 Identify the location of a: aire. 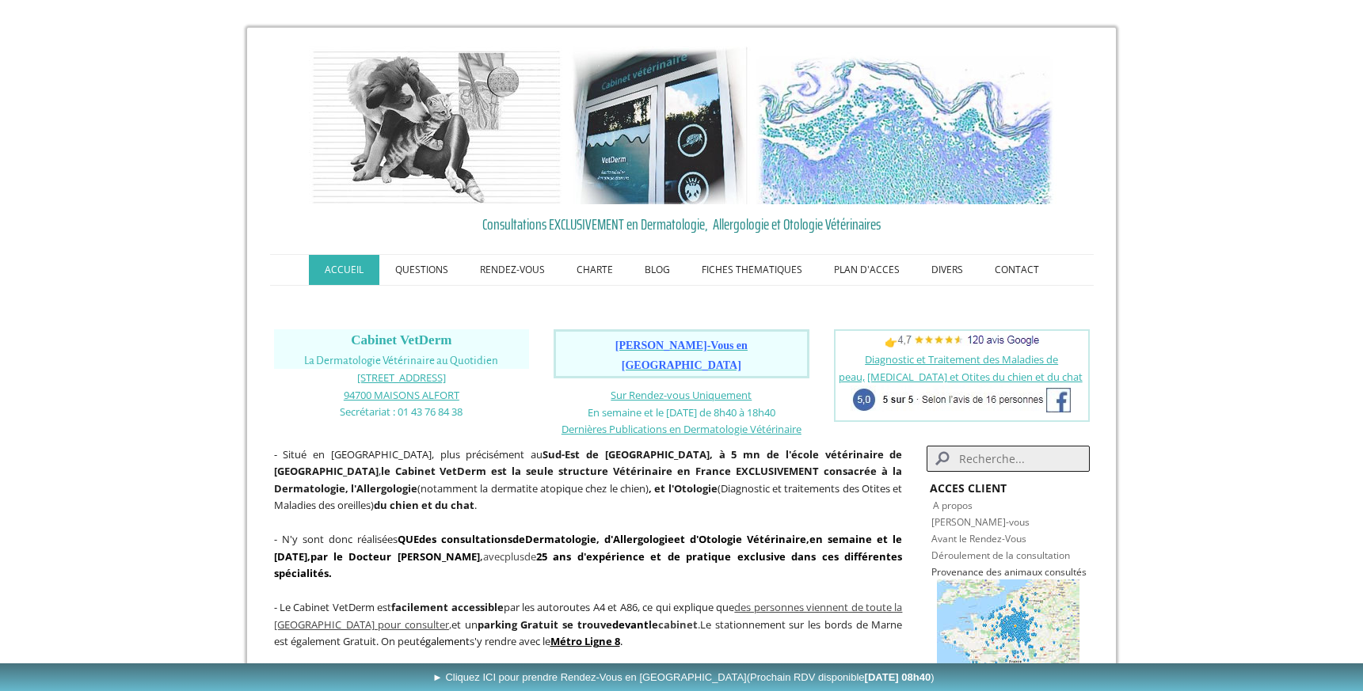
(796, 539).